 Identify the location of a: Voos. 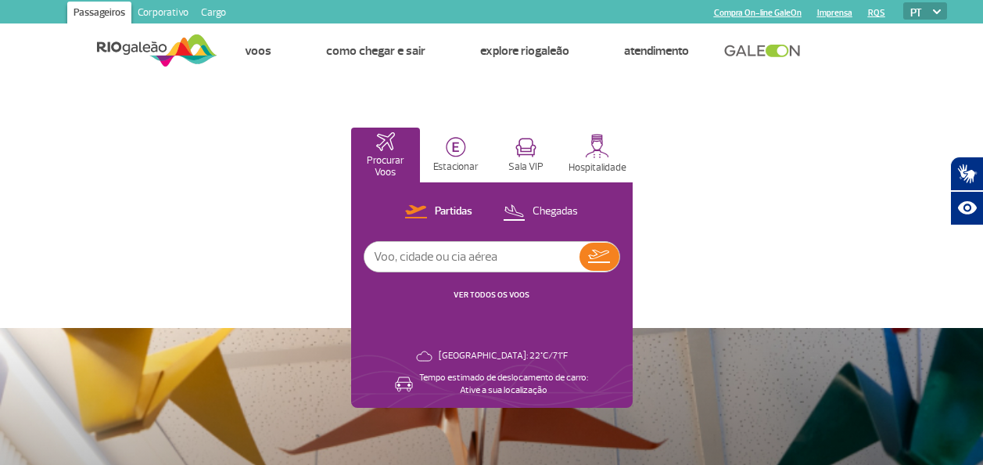
(258, 51).